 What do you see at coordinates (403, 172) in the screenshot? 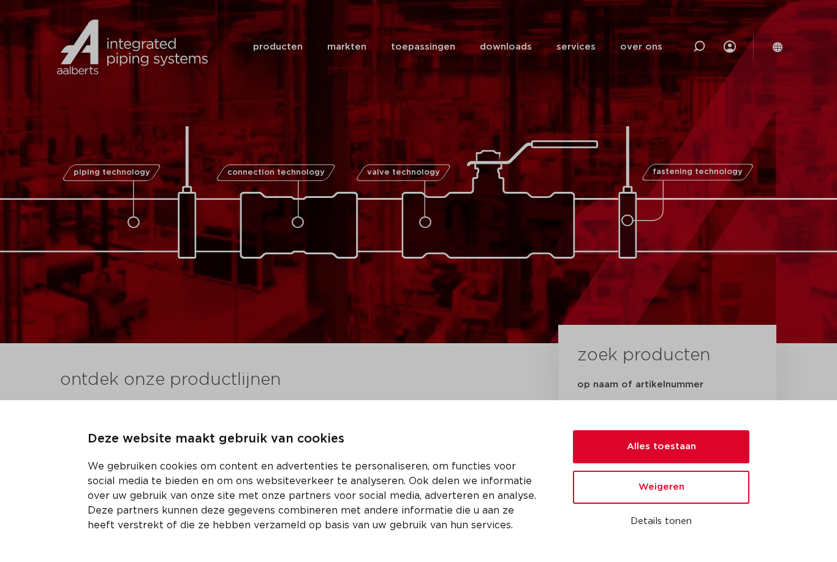
I see `span: valve technology` at bounding box center [403, 172].